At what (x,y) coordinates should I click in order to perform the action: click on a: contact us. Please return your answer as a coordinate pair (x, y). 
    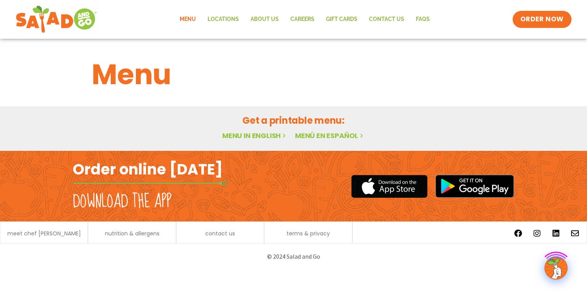
    Looking at the image, I should click on (220, 233).